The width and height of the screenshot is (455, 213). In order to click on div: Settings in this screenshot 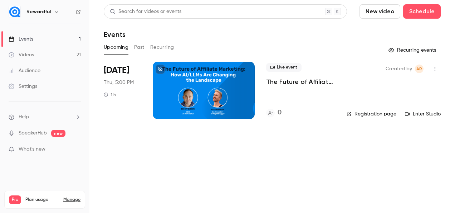, I will do `click(23, 86)`.